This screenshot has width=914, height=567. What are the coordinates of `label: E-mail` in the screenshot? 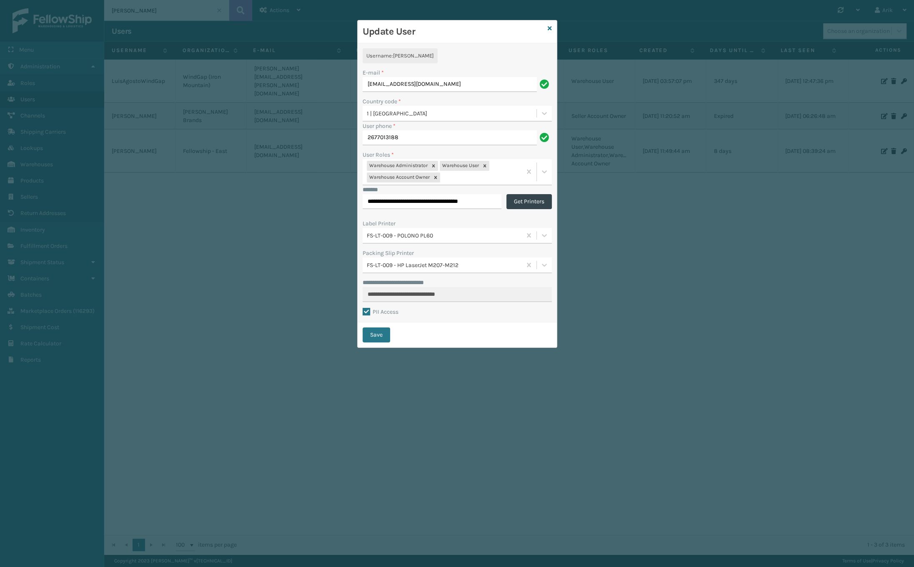 It's located at (373, 73).